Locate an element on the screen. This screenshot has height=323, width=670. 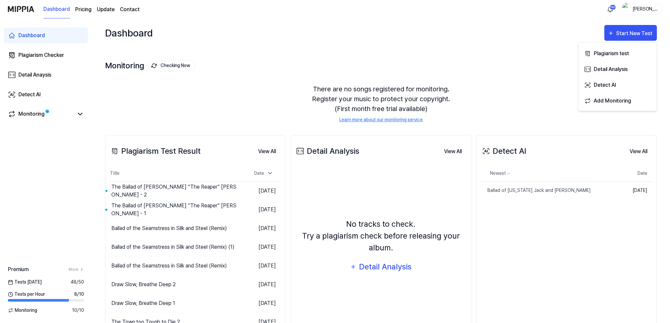
span: 10 / 10 is located at coordinates (78, 310).